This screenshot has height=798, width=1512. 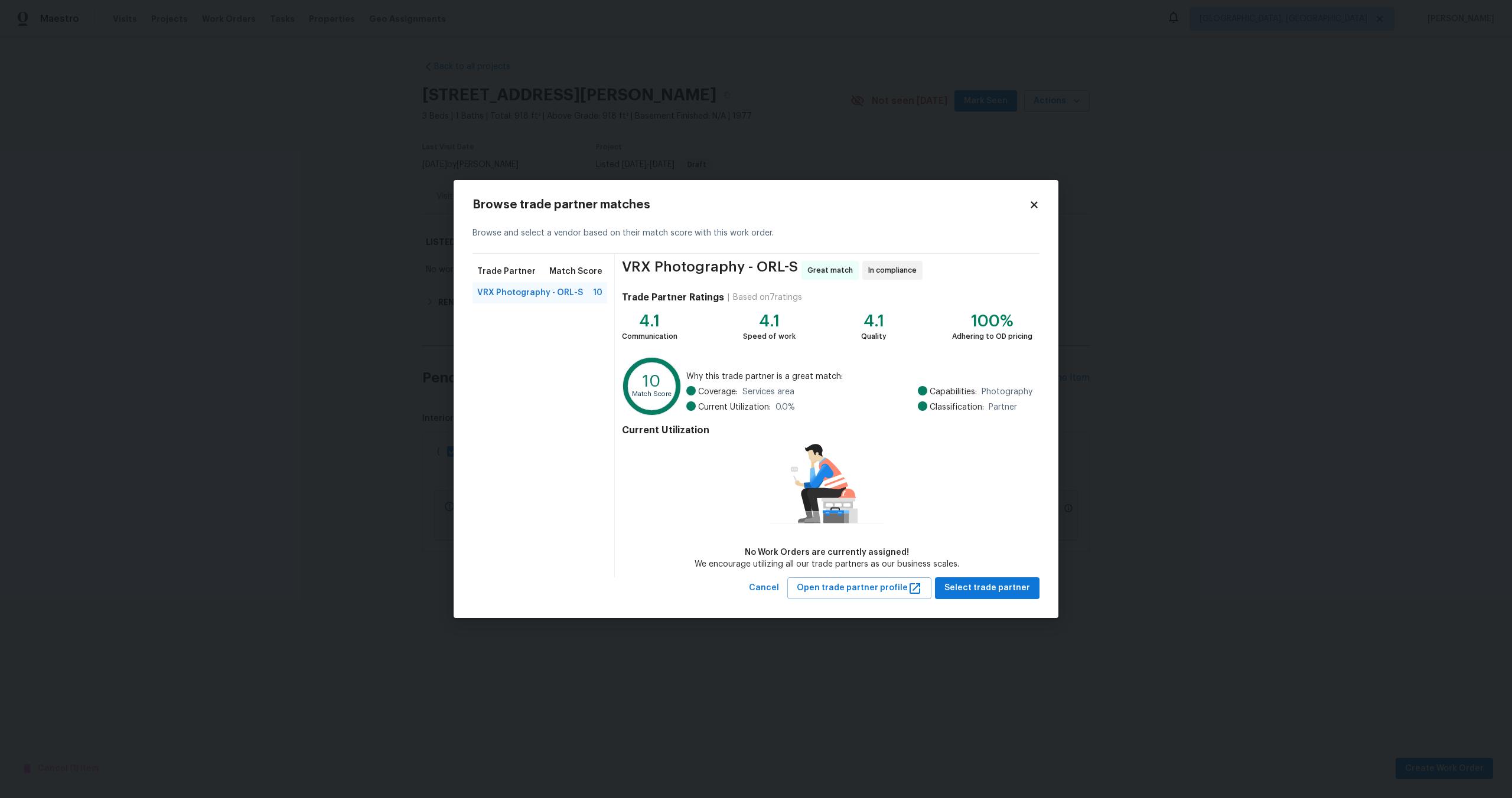 What do you see at coordinates (756, 233) in the screenshot?
I see `div: Browse and select a vendor based on their match score with this work order.` at bounding box center [756, 233].